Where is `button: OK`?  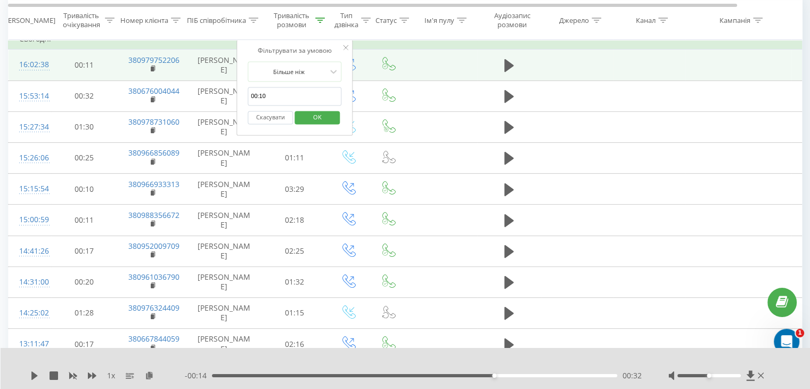
button: OK is located at coordinates (317, 117).